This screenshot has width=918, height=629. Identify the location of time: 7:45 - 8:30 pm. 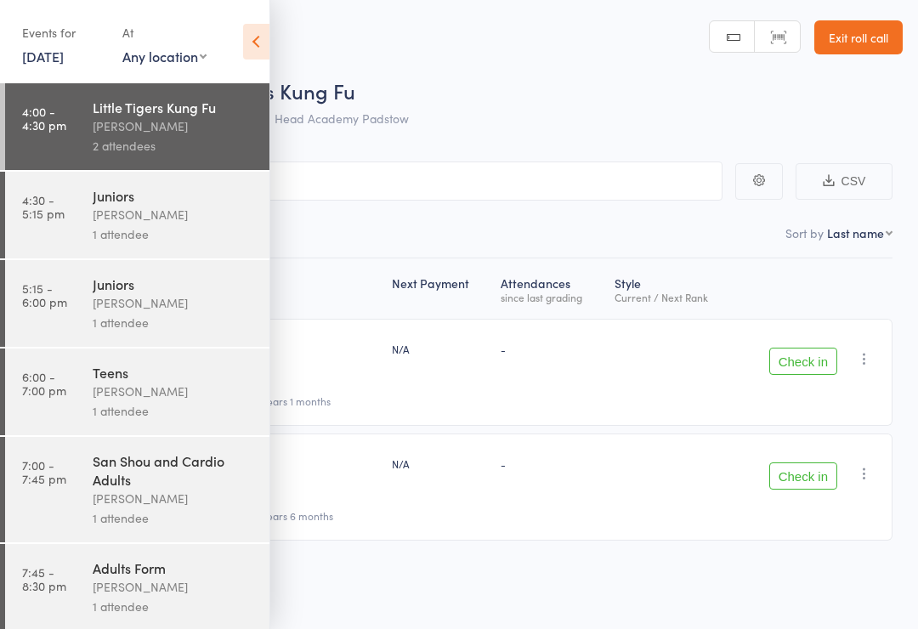
(44, 579).